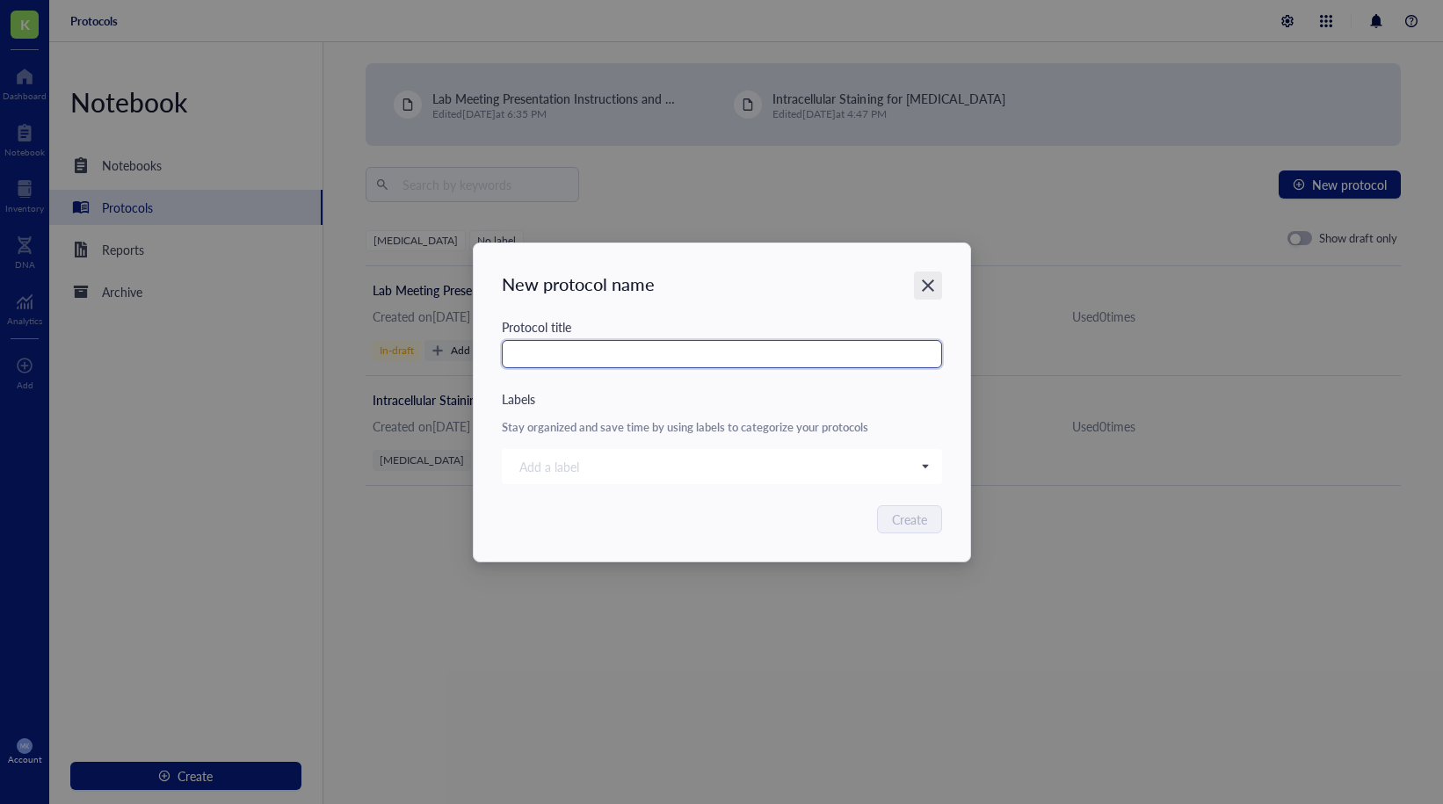 The width and height of the screenshot is (1443, 804). Describe the element at coordinates (928, 286) in the screenshot. I see `span: Close` at that location.